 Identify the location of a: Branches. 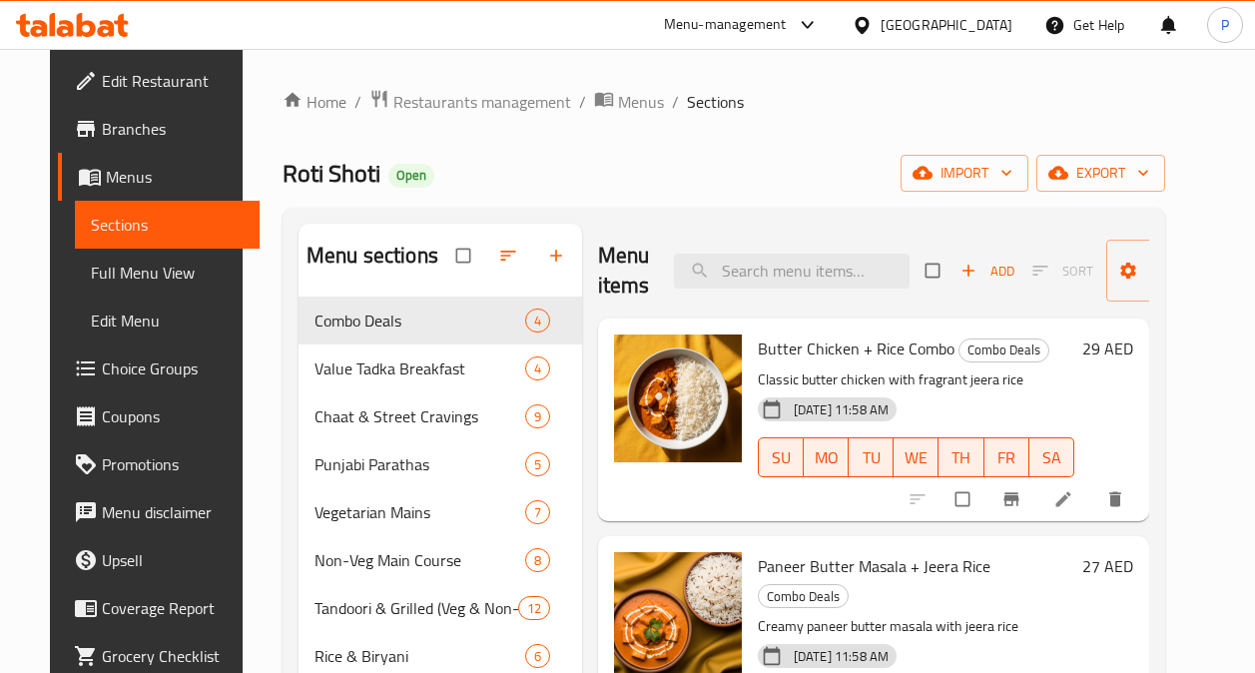
(159, 129).